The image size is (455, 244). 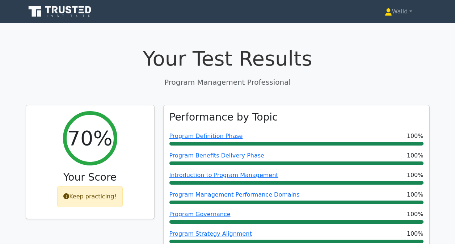 What do you see at coordinates (217, 155) in the screenshot?
I see `a: Program Benefits Delivery Phase` at bounding box center [217, 155].